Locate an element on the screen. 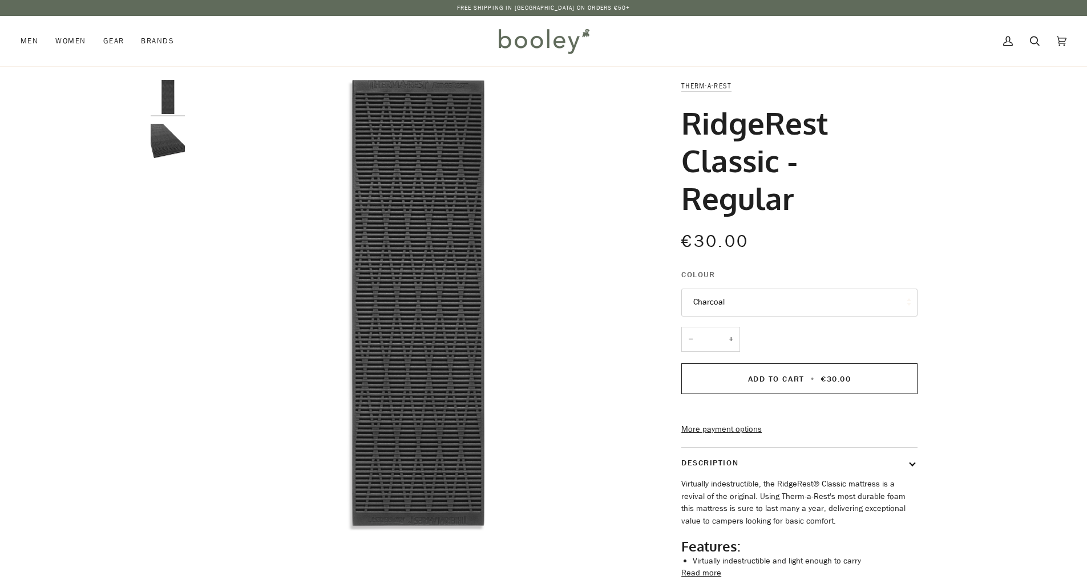 This screenshot has height=588, width=1087. div: Brands is located at coordinates (157, 41).